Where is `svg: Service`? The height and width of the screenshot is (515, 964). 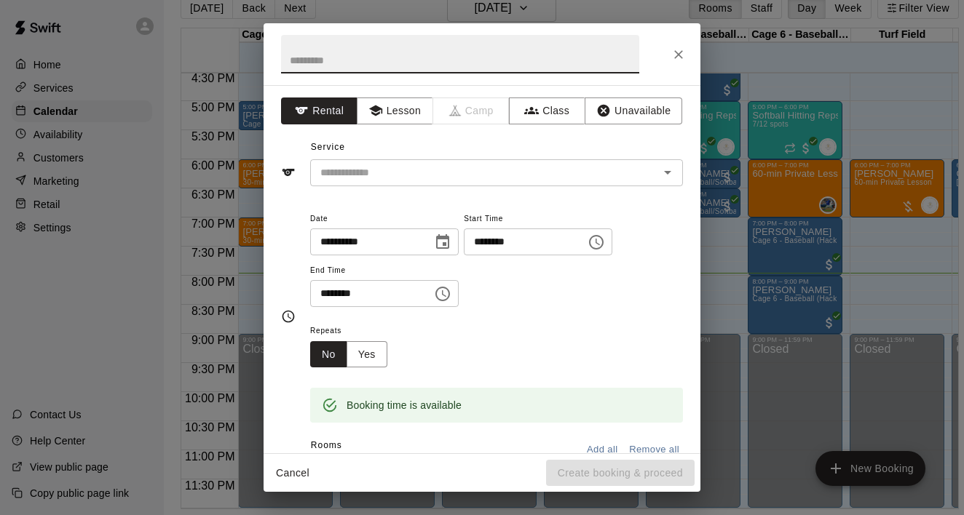 svg: Service is located at coordinates (288, 172).